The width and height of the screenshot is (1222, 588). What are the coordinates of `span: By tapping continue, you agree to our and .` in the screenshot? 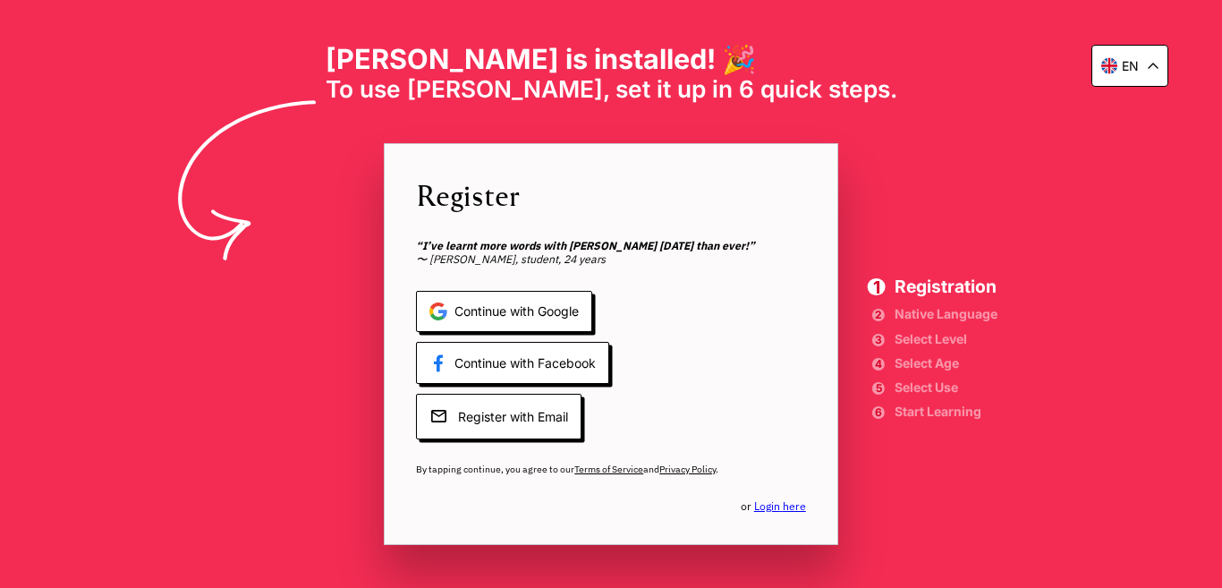 It's located at (611, 469).